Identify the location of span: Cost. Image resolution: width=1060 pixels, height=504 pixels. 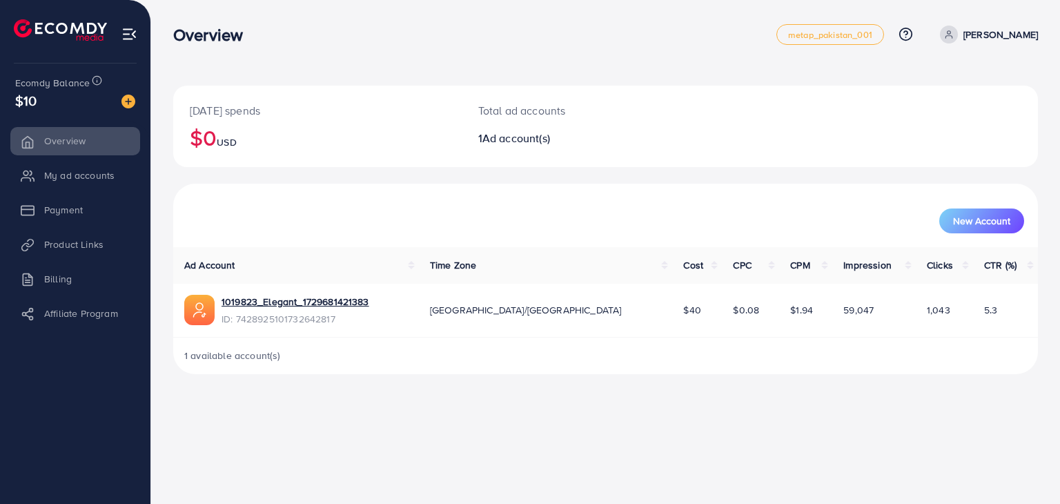
(693, 265).